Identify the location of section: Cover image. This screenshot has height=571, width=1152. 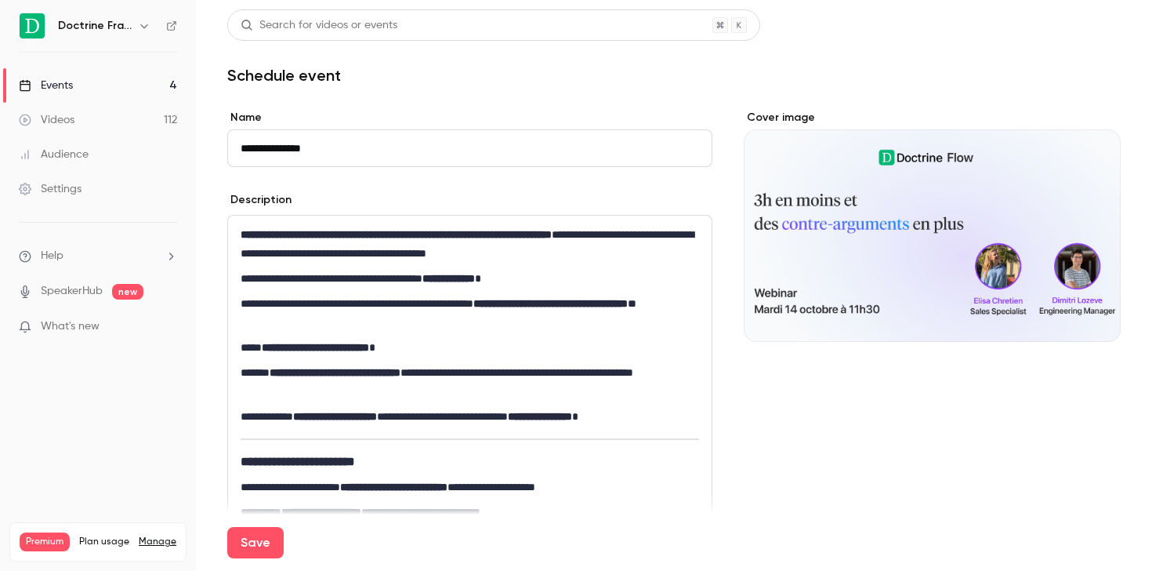
(932, 226).